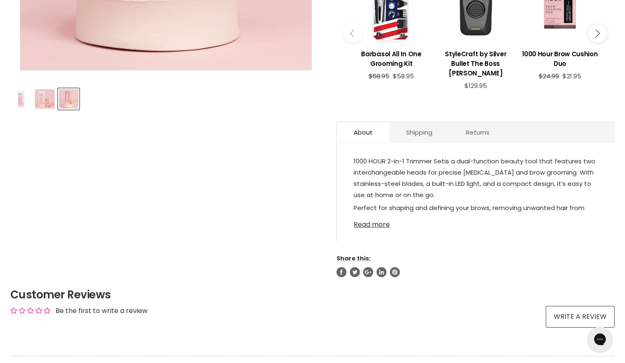 This screenshot has width=625, height=363. What do you see at coordinates (379, 76) in the screenshot?
I see `span: $68.95` at bounding box center [379, 76].